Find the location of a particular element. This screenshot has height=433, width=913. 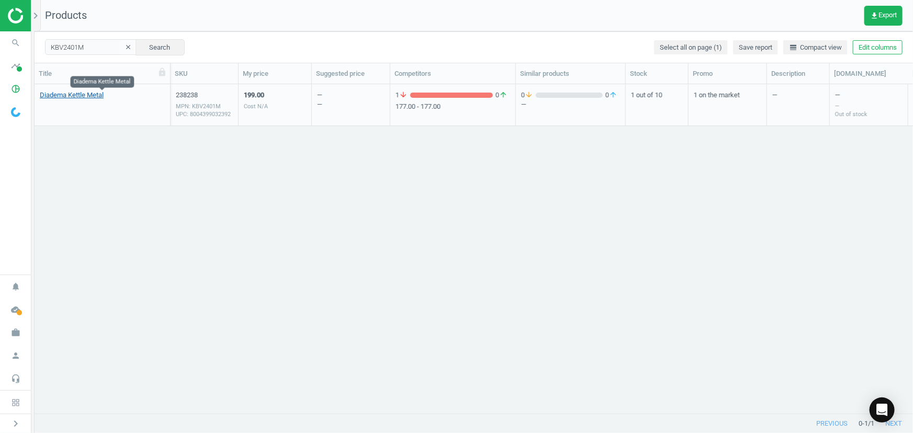

div: — Out of stock is located at coordinates (852, 110).